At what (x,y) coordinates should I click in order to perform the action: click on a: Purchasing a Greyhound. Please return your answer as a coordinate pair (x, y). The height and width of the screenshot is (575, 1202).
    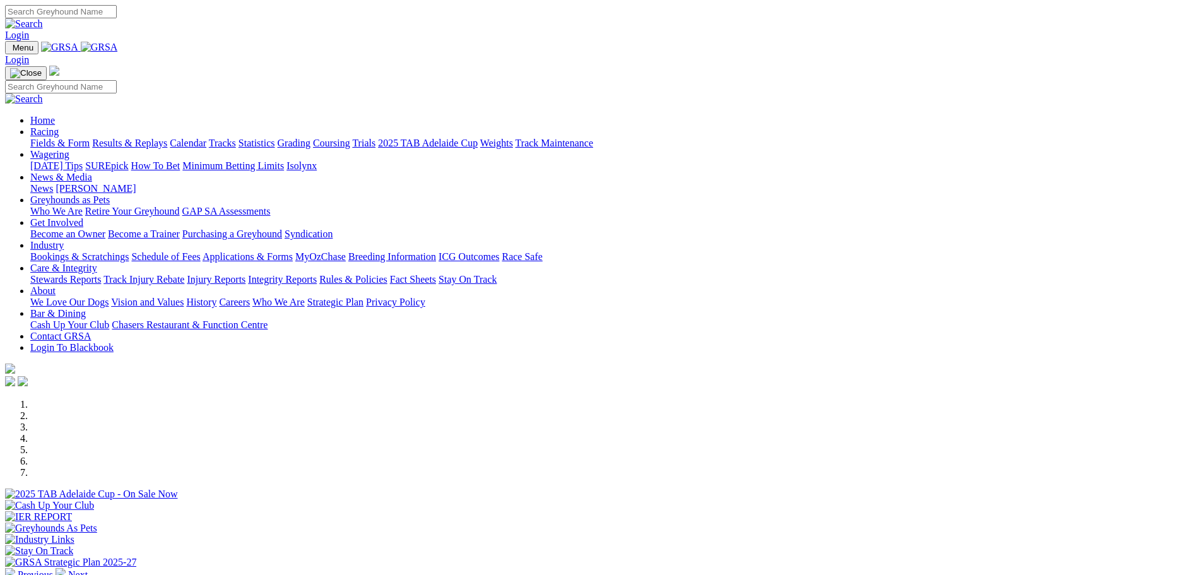
    Looking at the image, I should click on (232, 233).